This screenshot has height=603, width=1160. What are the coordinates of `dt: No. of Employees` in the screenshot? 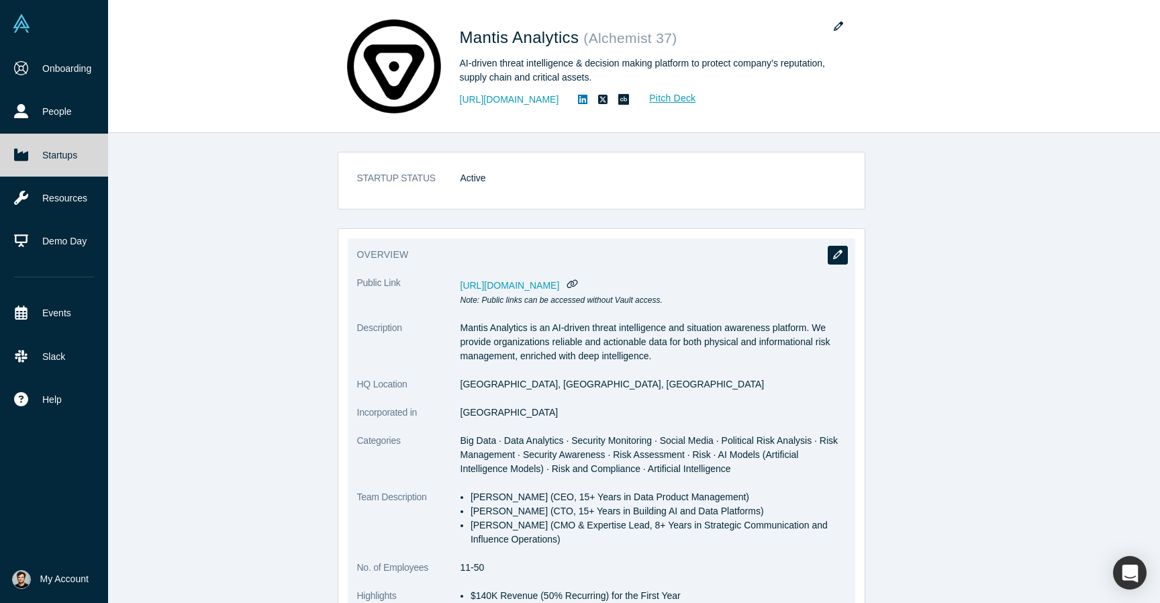 It's located at (409, 575).